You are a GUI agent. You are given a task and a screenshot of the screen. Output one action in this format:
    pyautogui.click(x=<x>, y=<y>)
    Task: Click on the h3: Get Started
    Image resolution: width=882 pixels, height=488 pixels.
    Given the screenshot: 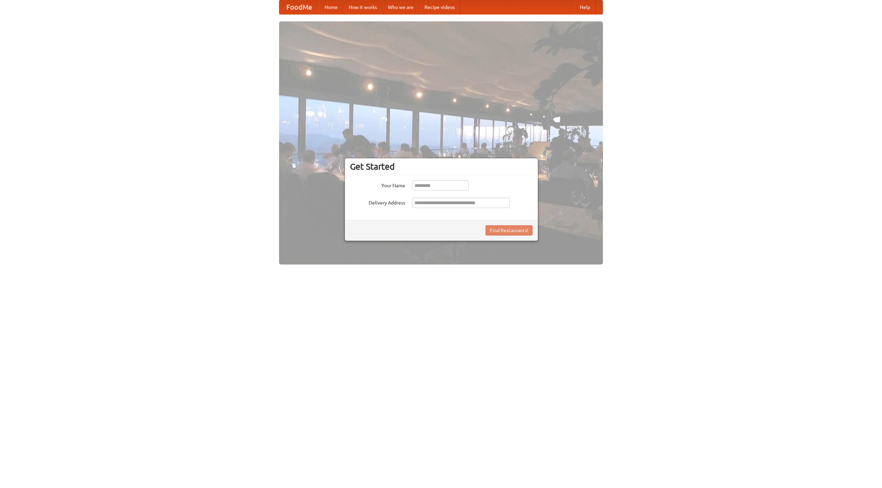 What is the action you would take?
    pyautogui.click(x=442, y=166)
    